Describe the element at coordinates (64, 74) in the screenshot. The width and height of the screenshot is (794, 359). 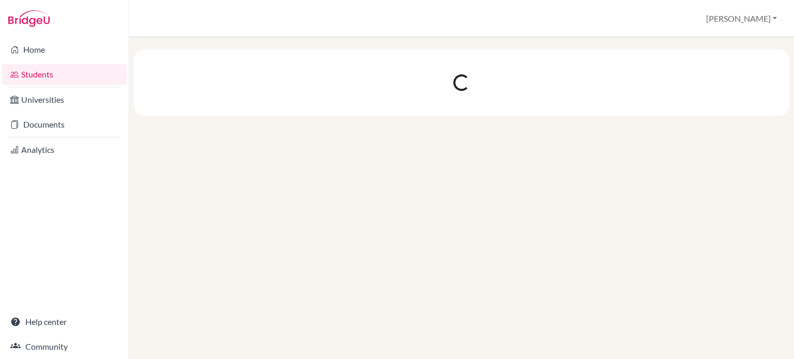
I see `a: Students` at that location.